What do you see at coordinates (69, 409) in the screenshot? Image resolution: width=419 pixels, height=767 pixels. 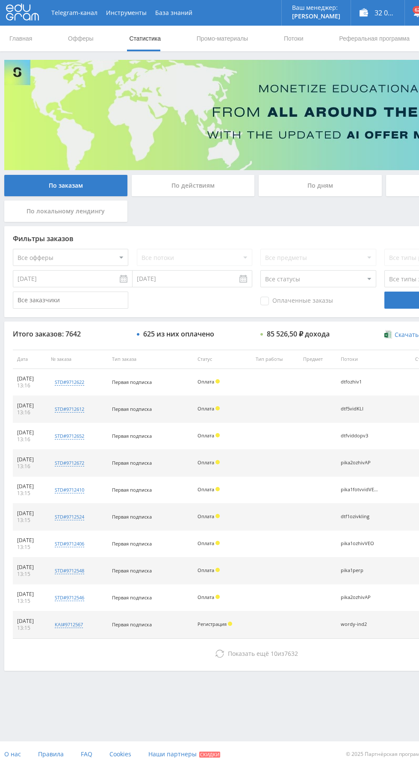 I see `div: std#9712612` at bounding box center [69, 409].